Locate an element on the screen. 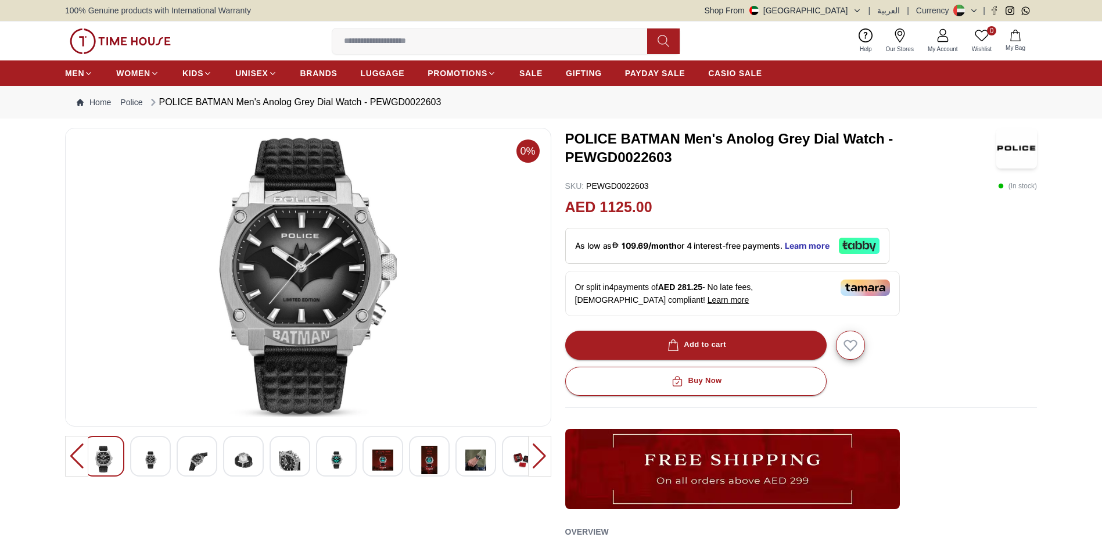  a: UNISEX is located at coordinates (256, 73).